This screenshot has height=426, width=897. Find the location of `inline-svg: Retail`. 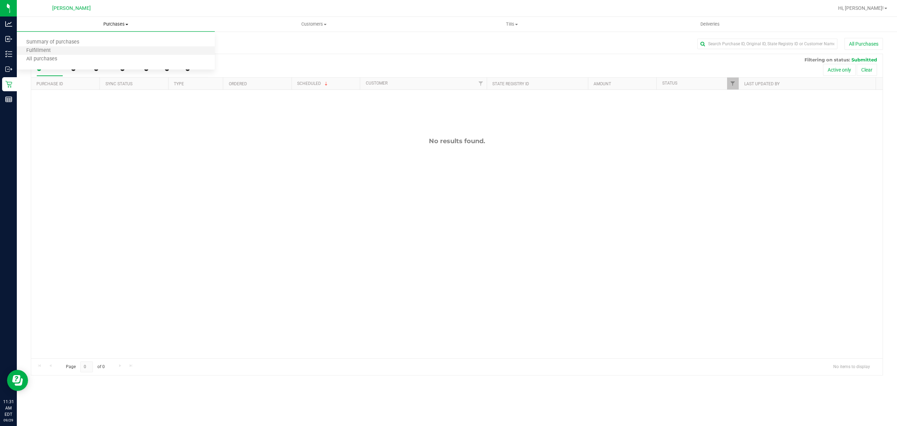

inline-svg: Retail is located at coordinates (9, 84).